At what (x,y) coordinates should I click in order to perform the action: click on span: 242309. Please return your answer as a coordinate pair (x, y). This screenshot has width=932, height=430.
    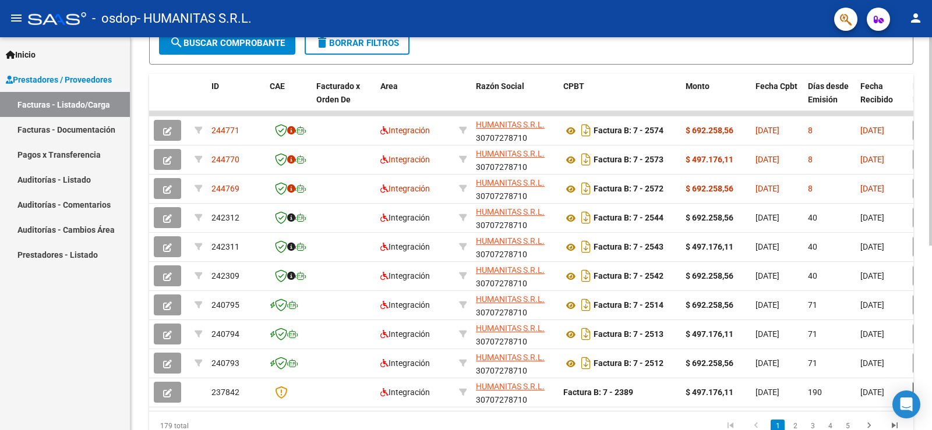
    Looking at the image, I should click on (225, 276).